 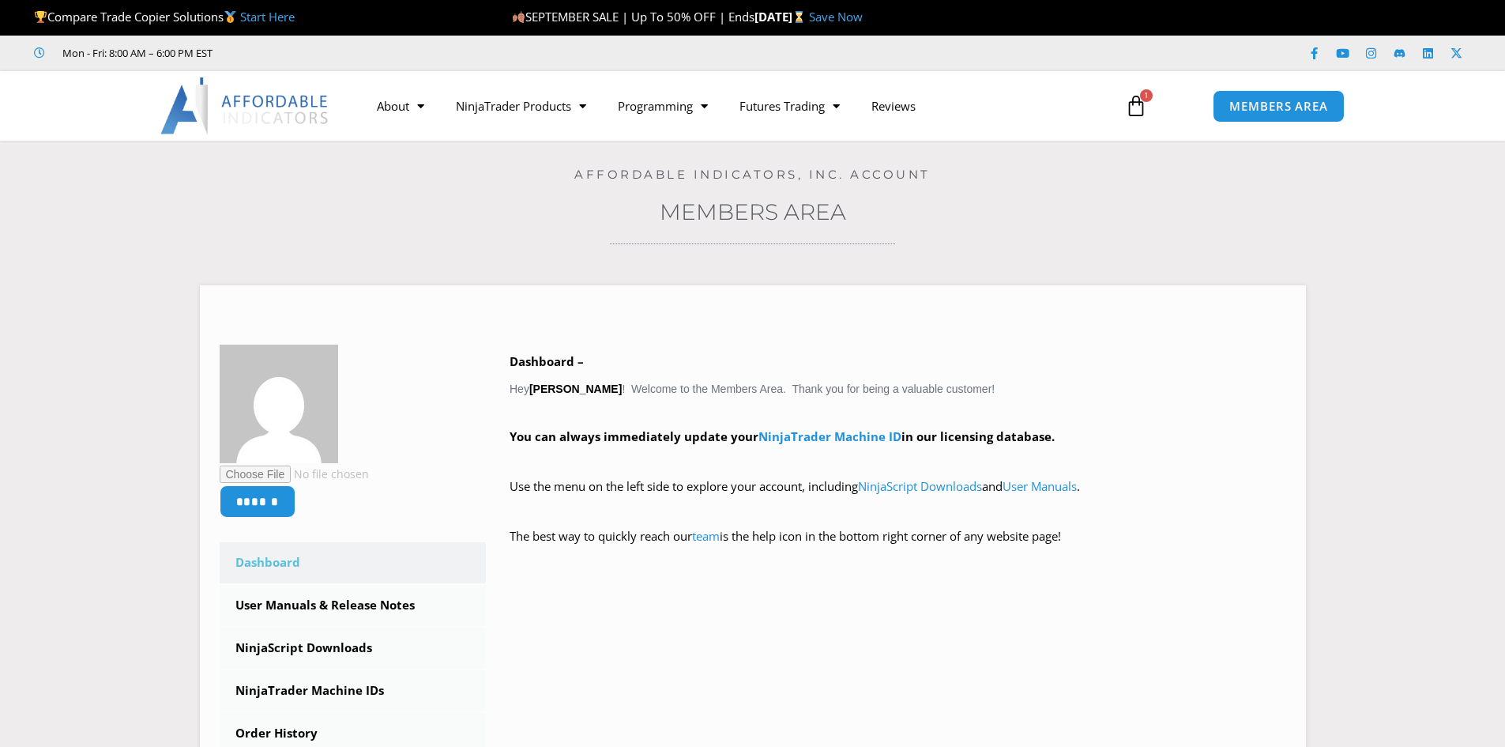 I want to click on b: Dashboard –, so click(x=547, y=361).